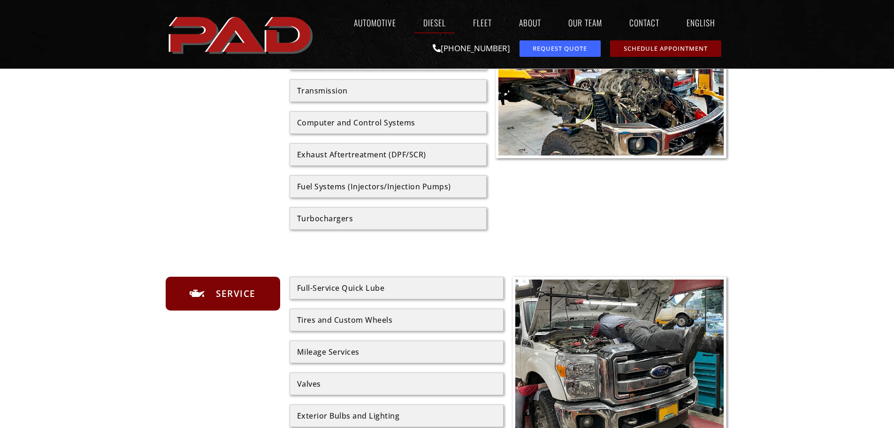 Image resolution: width=894 pixels, height=428 pixels. I want to click on a: pro automotive and diesel home page, so click(242, 34).